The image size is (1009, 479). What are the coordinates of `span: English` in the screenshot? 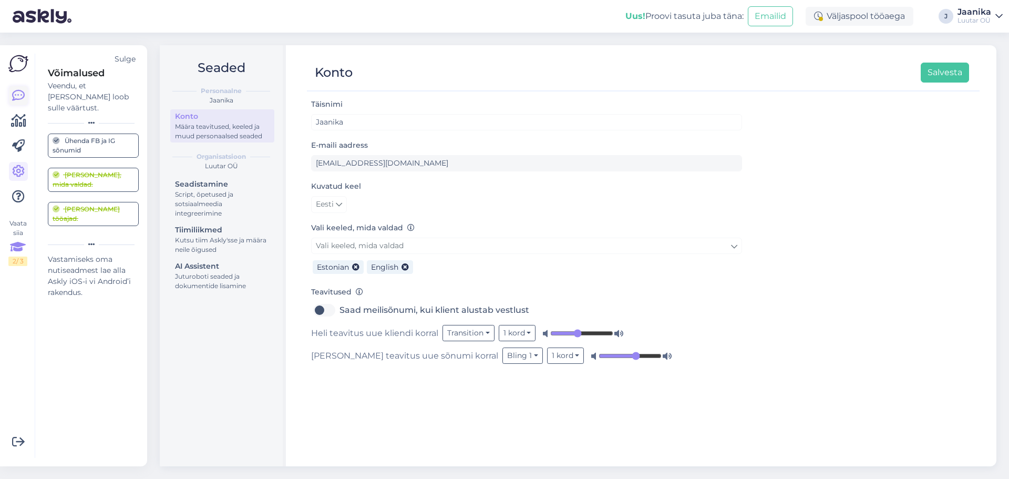 It's located at (385, 267).